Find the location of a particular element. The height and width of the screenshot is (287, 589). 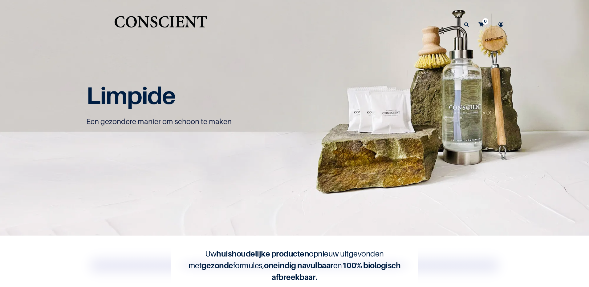

span: Logo of Conscient.nl is located at coordinates (161, 24).